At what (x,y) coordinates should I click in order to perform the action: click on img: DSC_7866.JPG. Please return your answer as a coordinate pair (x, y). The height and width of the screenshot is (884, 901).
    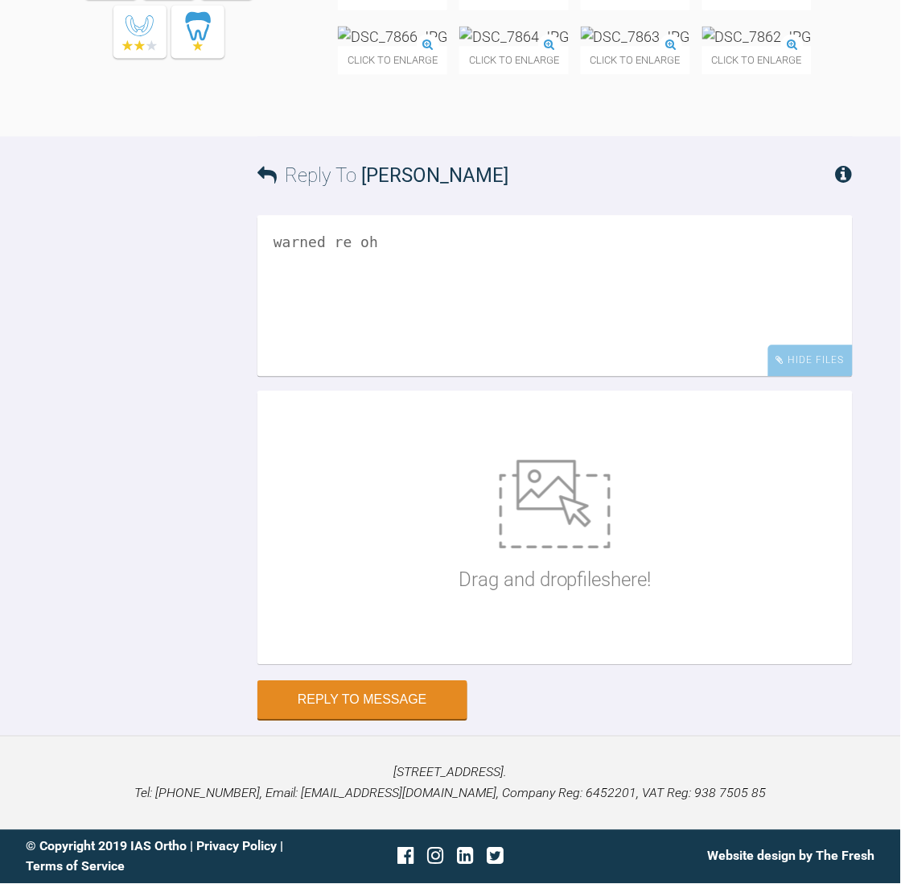
    Looking at the image, I should click on (393, 36).